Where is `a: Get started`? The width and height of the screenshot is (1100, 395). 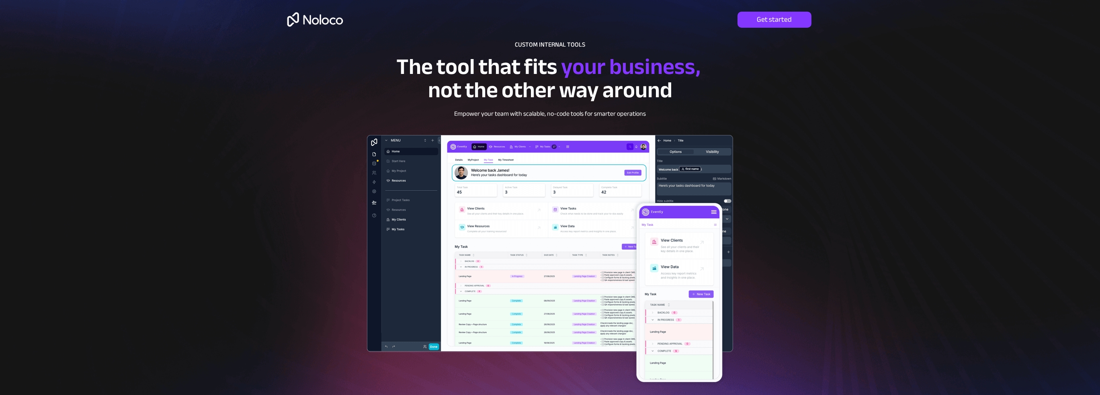
a: Get started is located at coordinates (775, 20).